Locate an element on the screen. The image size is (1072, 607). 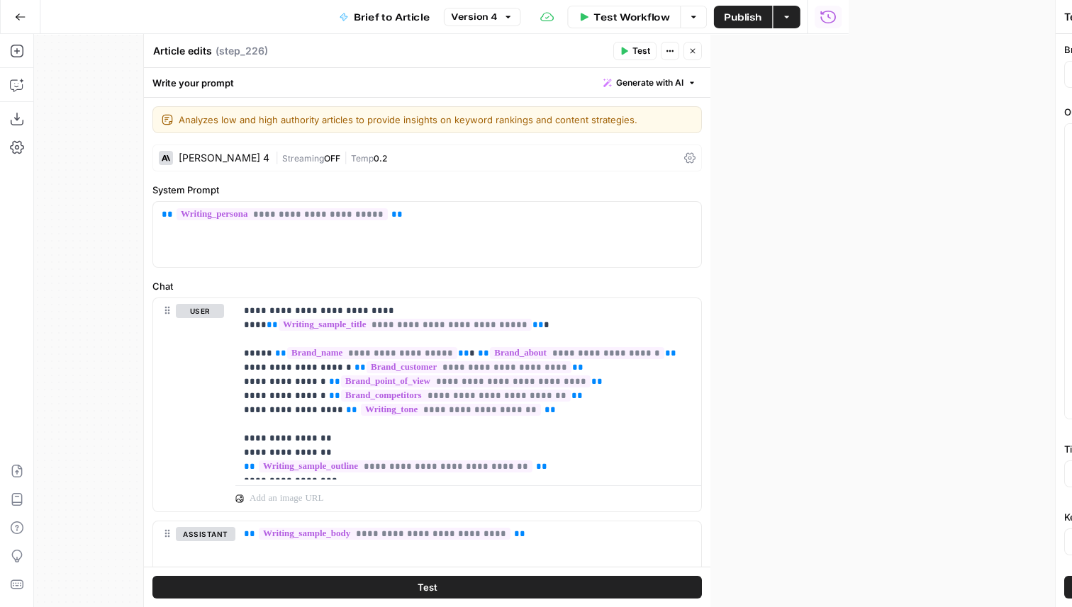
div: user is located at coordinates (189, 405).